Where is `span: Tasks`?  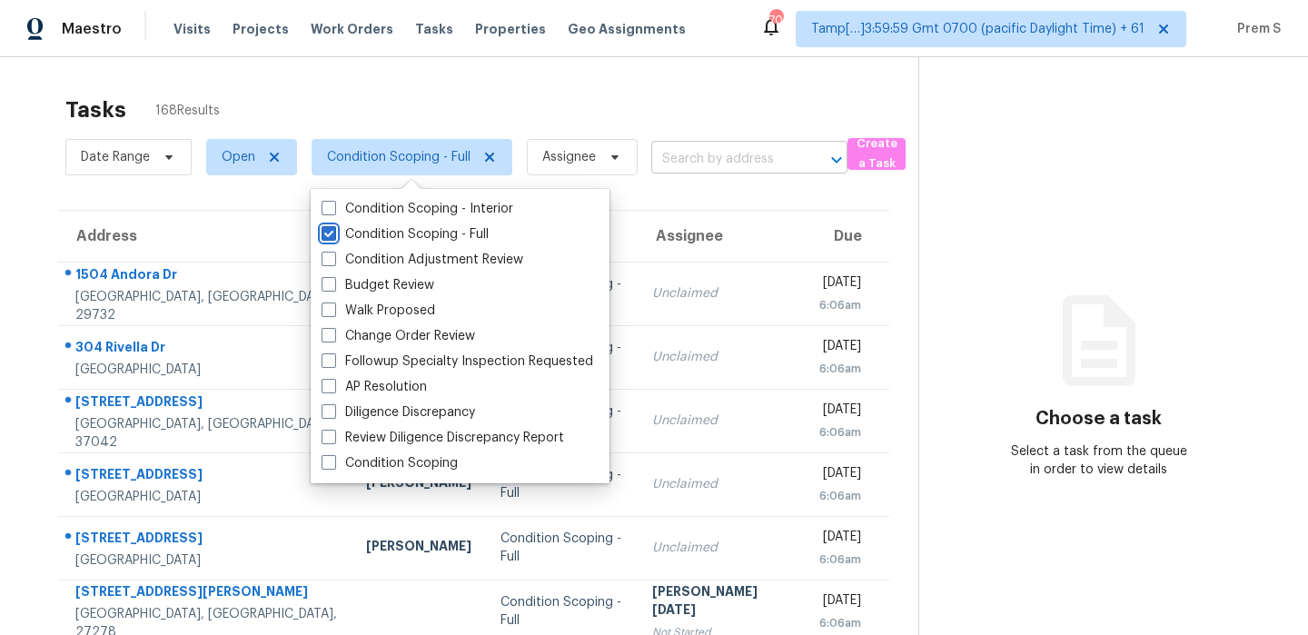 span: Tasks is located at coordinates (434, 29).